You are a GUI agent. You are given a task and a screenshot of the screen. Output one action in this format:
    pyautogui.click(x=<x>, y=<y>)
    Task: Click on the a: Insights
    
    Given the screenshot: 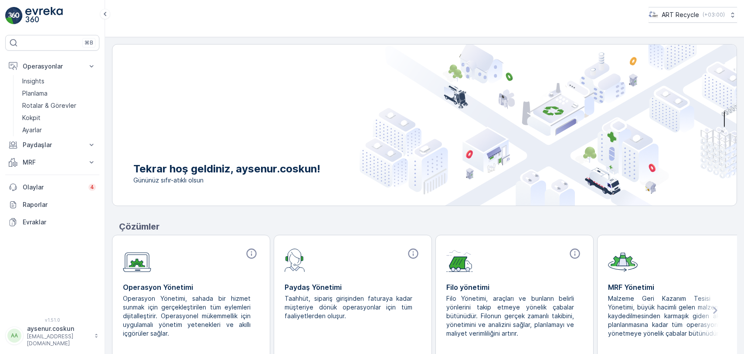 What is the action you would take?
    pyautogui.click(x=59, y=81)
    